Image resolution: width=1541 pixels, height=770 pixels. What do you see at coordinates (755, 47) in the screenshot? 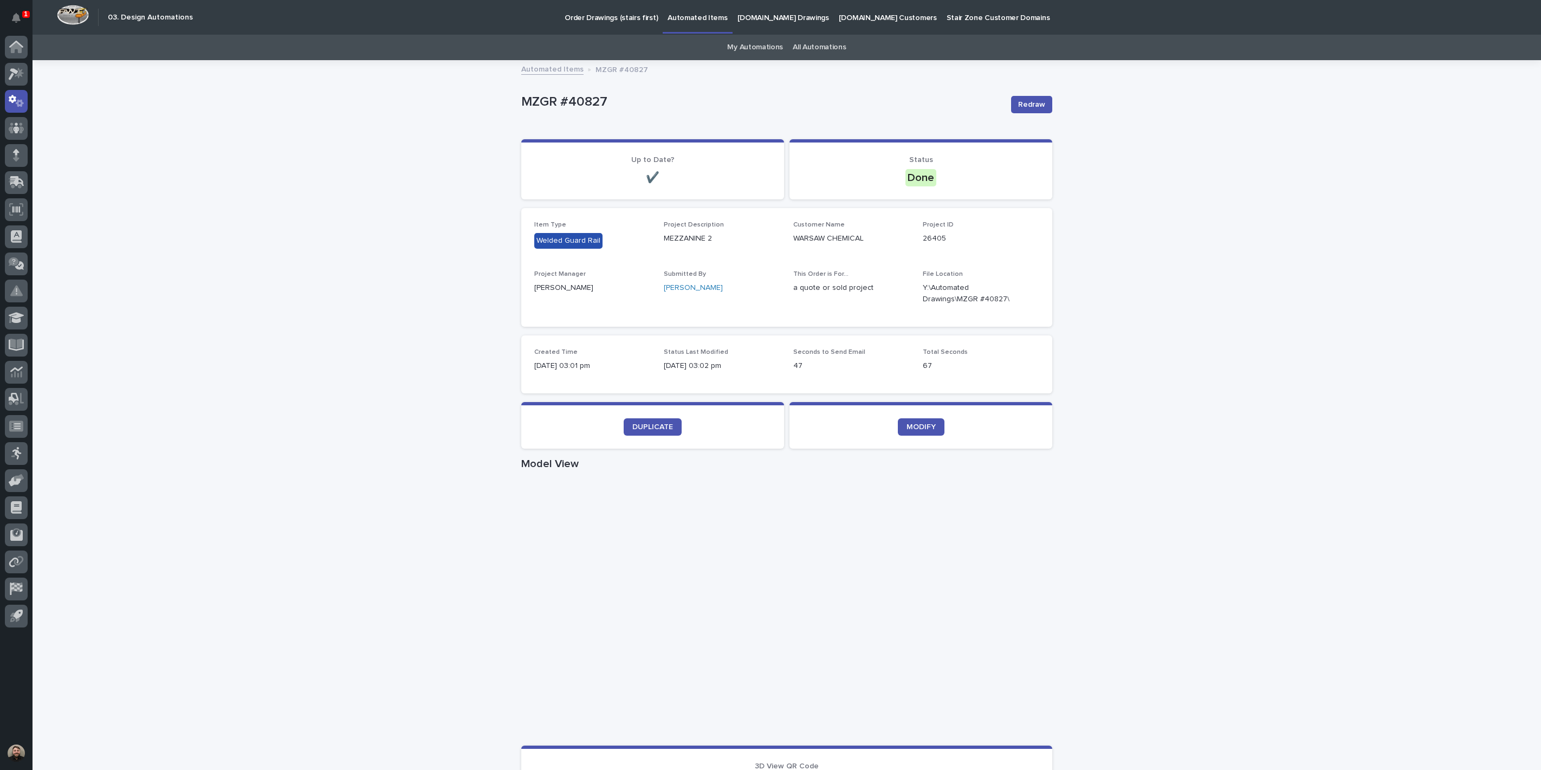
I see `a: My Automations` at bounding box center [755, 47].